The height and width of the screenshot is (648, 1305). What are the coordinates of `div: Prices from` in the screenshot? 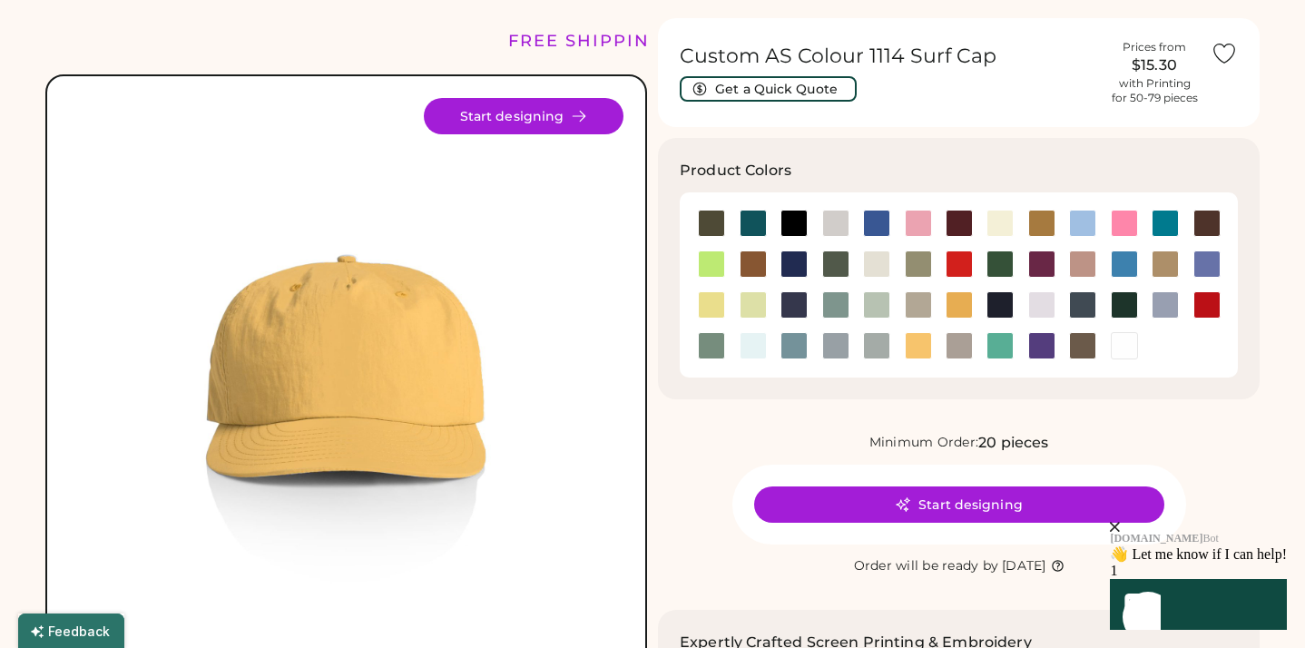 It's located at (1154, 47).